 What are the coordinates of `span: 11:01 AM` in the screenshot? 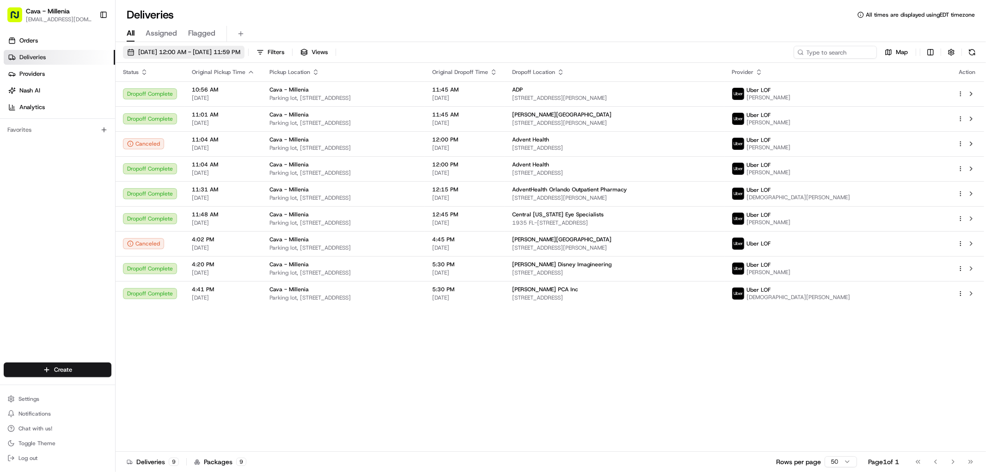 It's located at (223, 115).